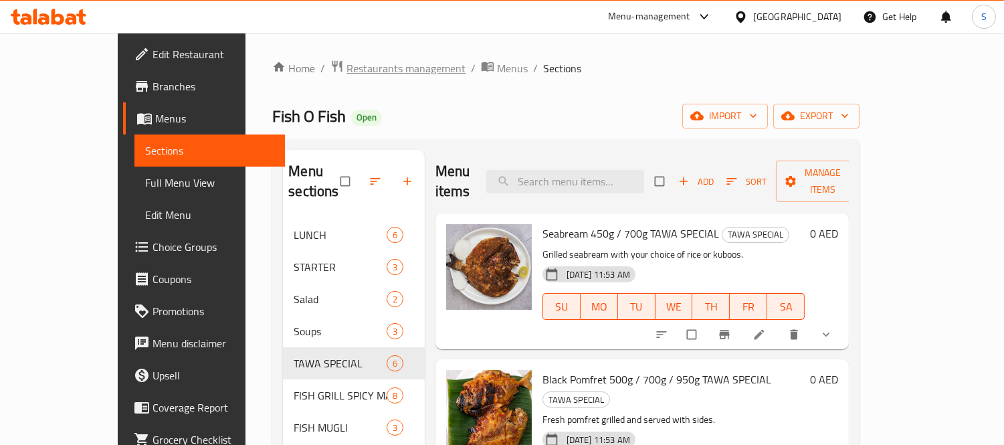 The height and width of the screenshot is (445, 1004). Describe the element at coordinates (600, 306) in the screenshot. I see `span: MO` at that location.